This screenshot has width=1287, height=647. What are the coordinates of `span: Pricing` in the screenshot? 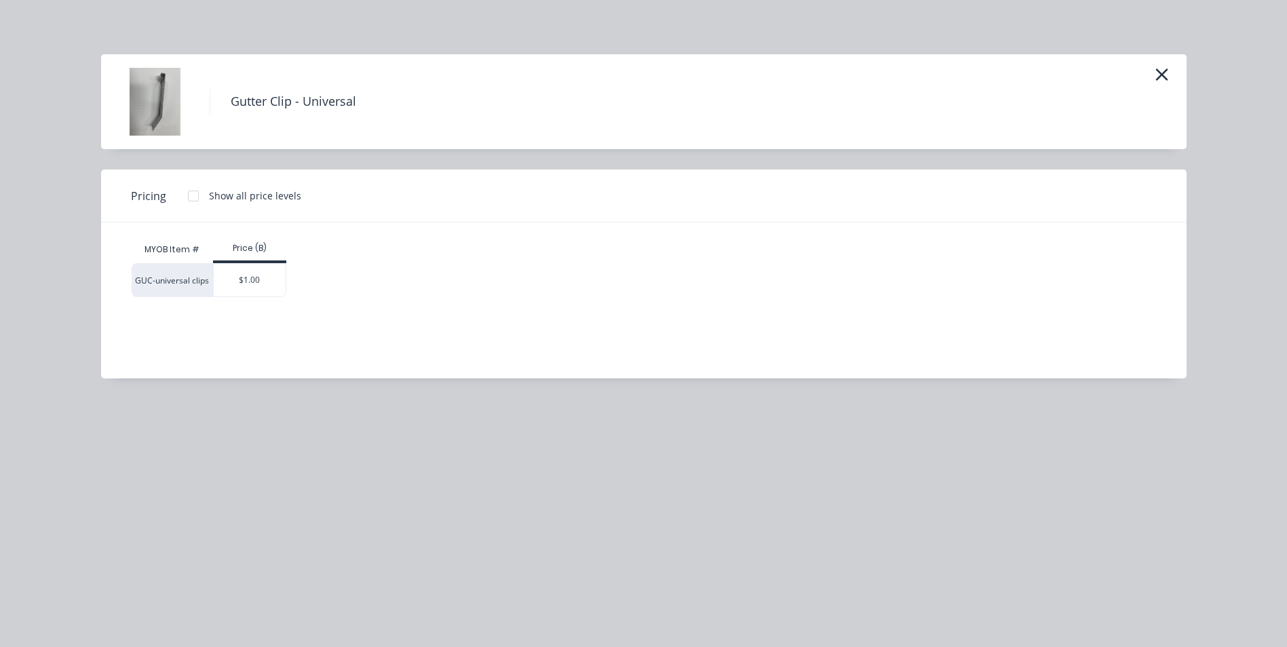 It's located at (149, 196).